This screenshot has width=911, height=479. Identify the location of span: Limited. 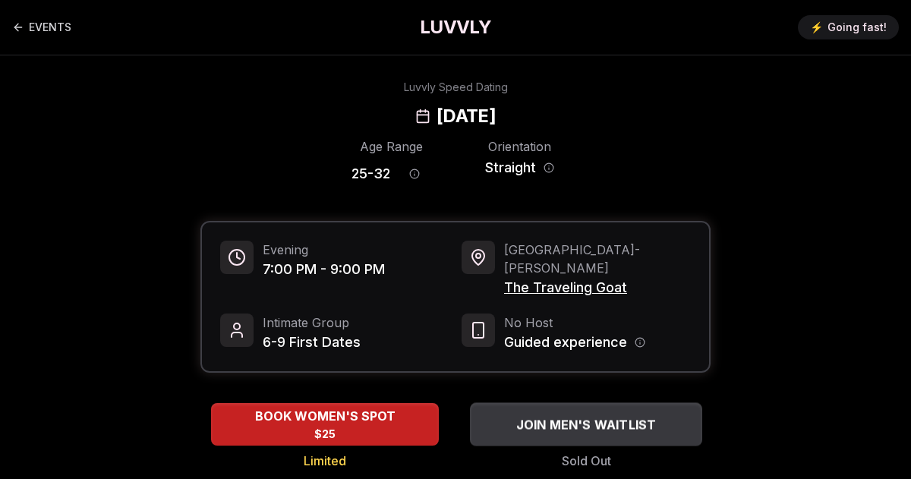
(325, 461).